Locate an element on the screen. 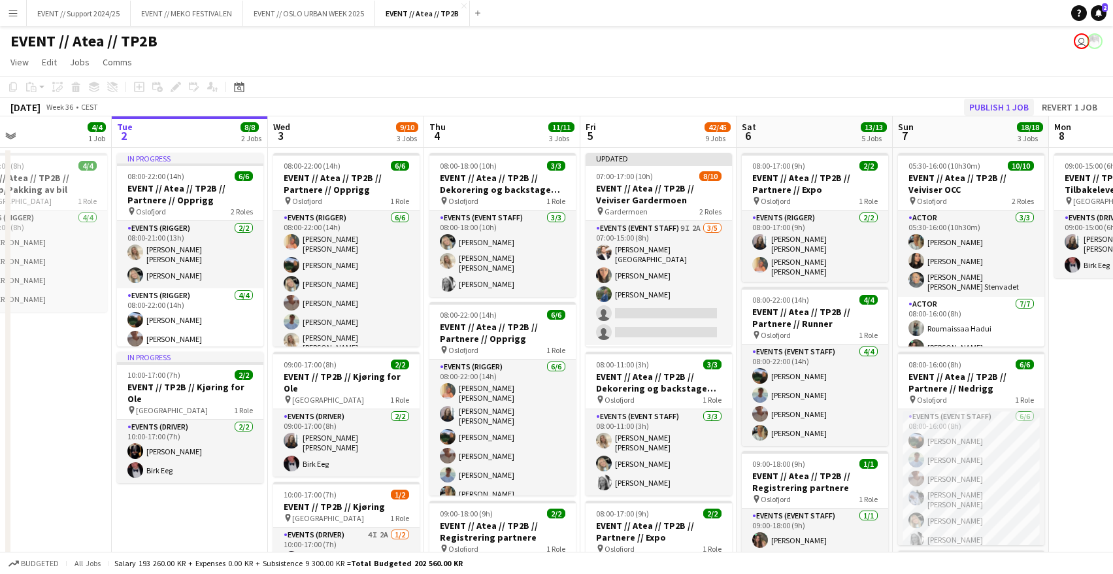 Image resolution: width=1113 pixels, height=574 pixels. span: 1/1 is located at coordinates (868, 463).